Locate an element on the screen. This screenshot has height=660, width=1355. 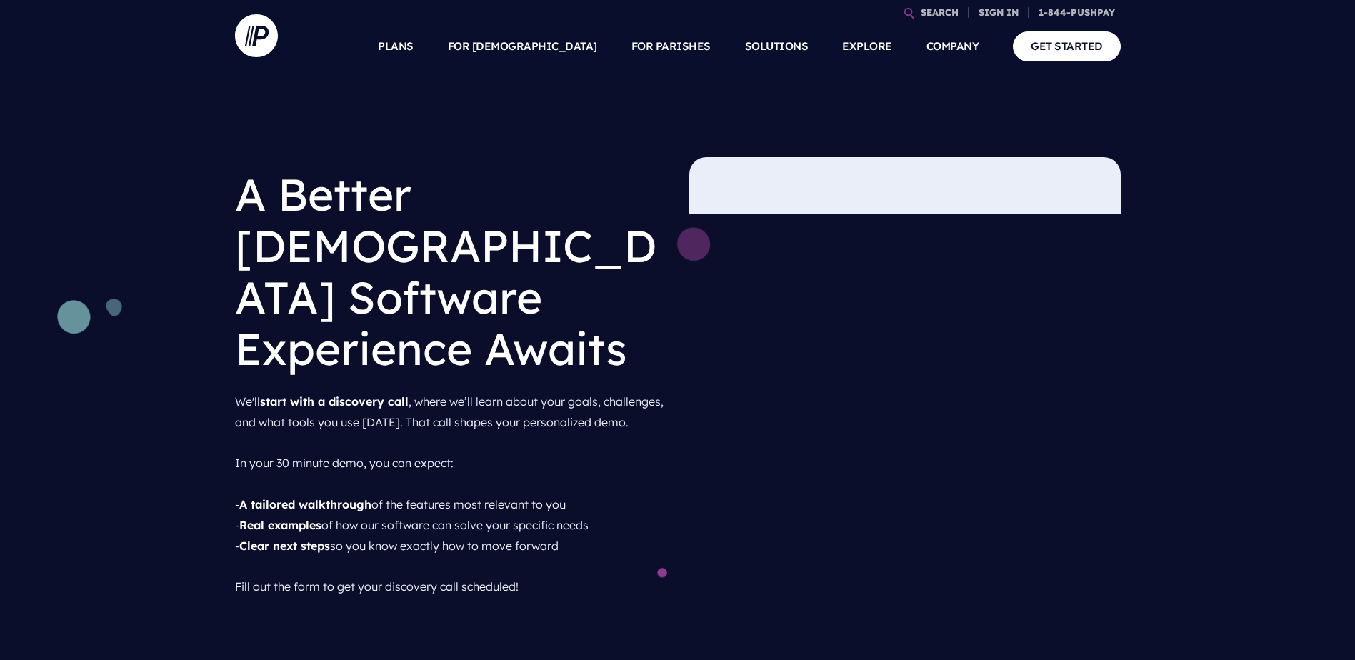
a: GET STARTED is located at coordinates (1066, 46).